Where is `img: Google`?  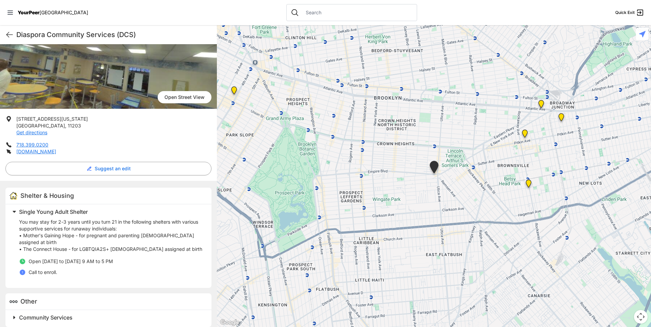
img: Google is located at coordinates (230, 323).